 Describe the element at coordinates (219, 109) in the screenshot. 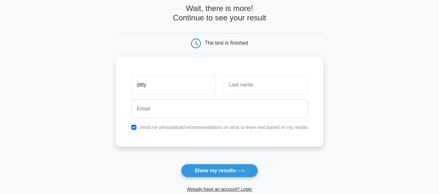

I see `input: Email` at that location.